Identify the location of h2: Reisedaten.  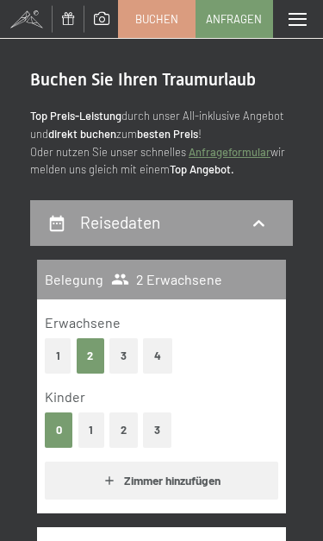
(120, 222).